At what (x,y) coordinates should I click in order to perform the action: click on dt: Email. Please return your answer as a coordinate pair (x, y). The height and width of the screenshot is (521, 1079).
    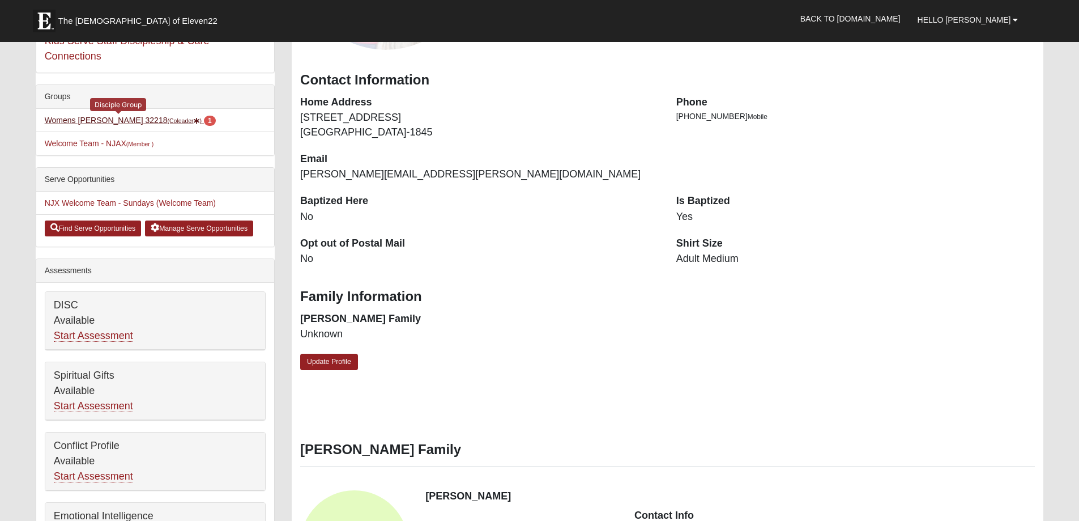
    Looking at the image, I should click on (480, 159).